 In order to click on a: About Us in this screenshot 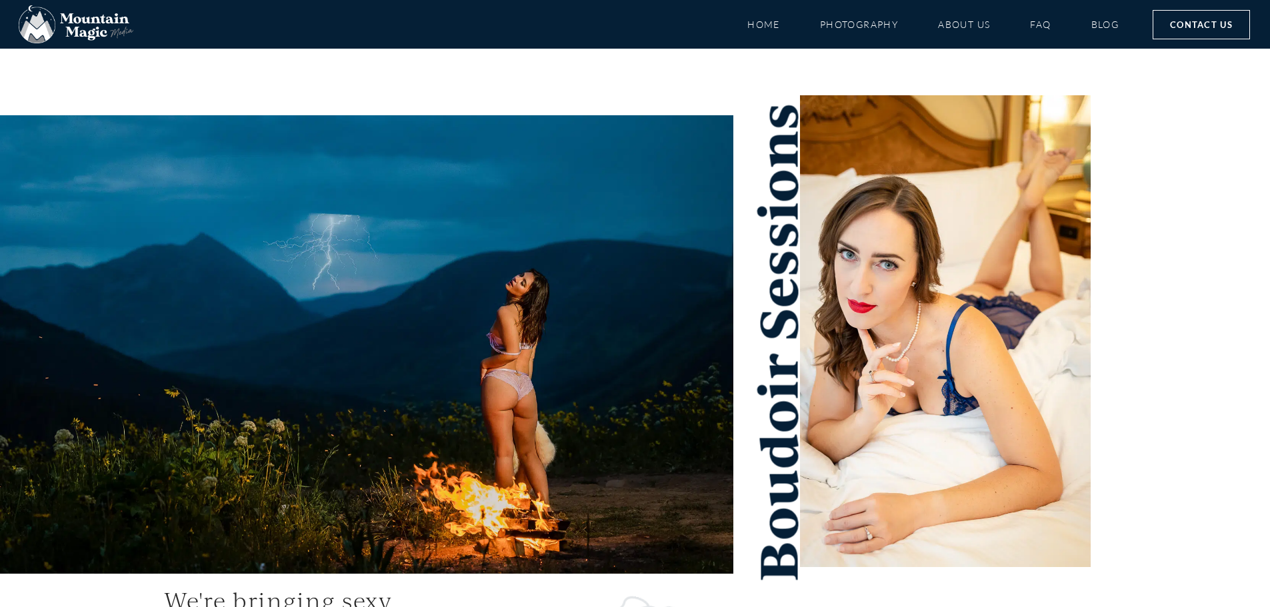, I will do `click(964, 24)`.